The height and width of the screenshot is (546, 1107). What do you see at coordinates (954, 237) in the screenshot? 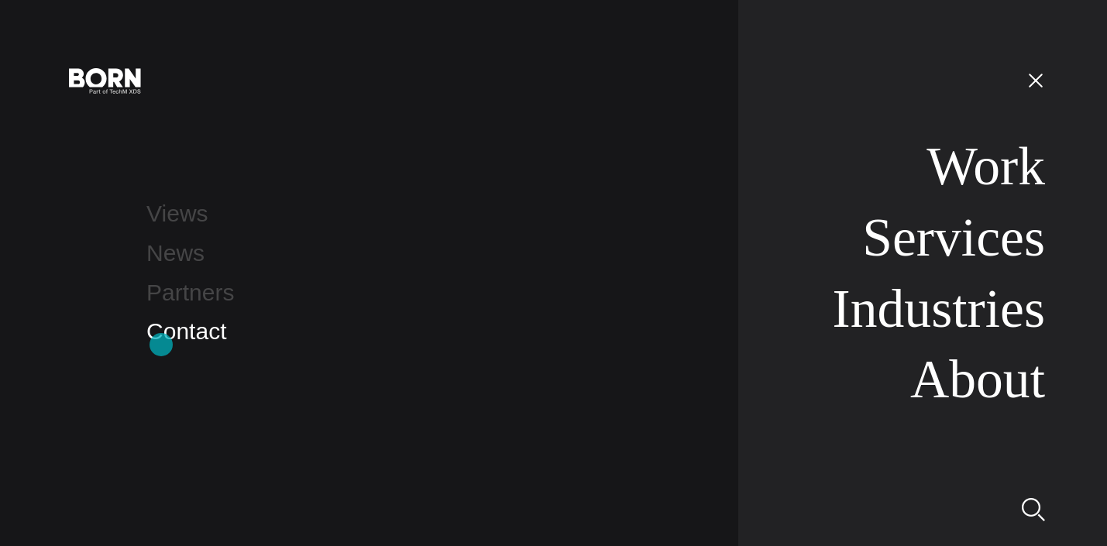
I see `a: Services` at bounding box center [954, 237].